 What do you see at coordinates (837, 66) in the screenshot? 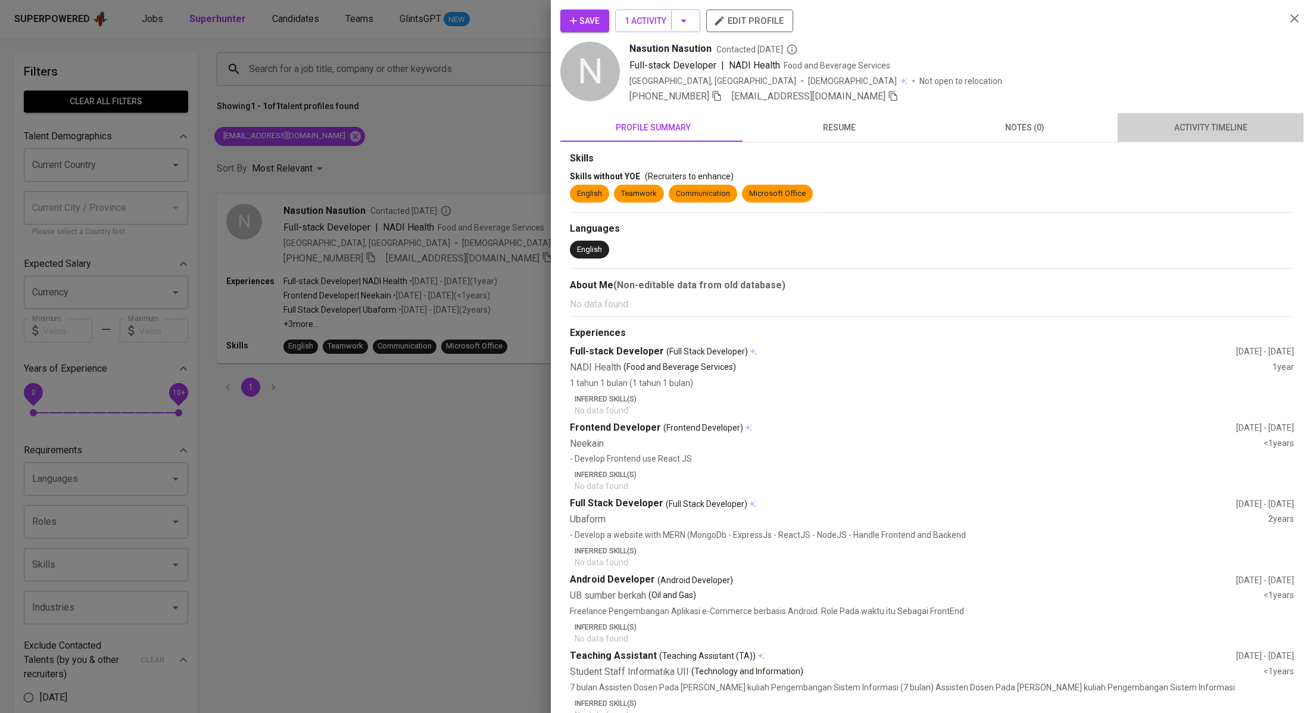
I see `span: Food and Beverage Services` at bounding box center [837, 66].